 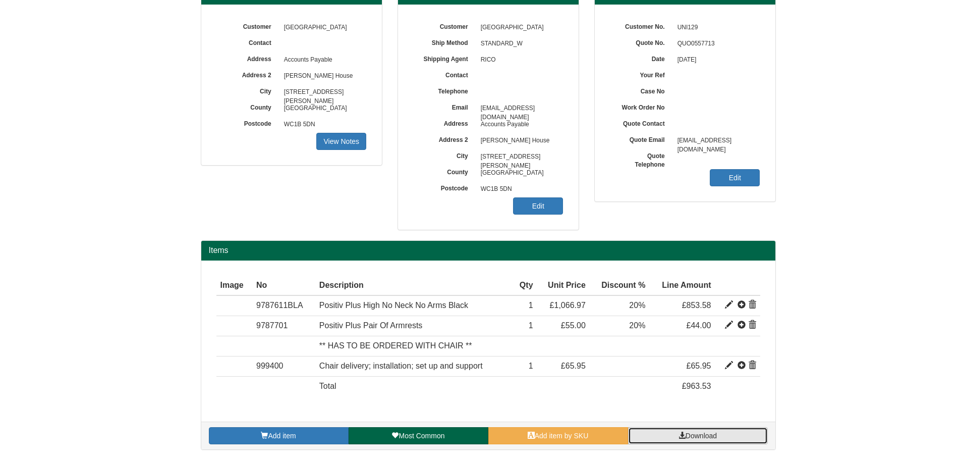 I want to click on a: Download, so click(x=698, y=435).